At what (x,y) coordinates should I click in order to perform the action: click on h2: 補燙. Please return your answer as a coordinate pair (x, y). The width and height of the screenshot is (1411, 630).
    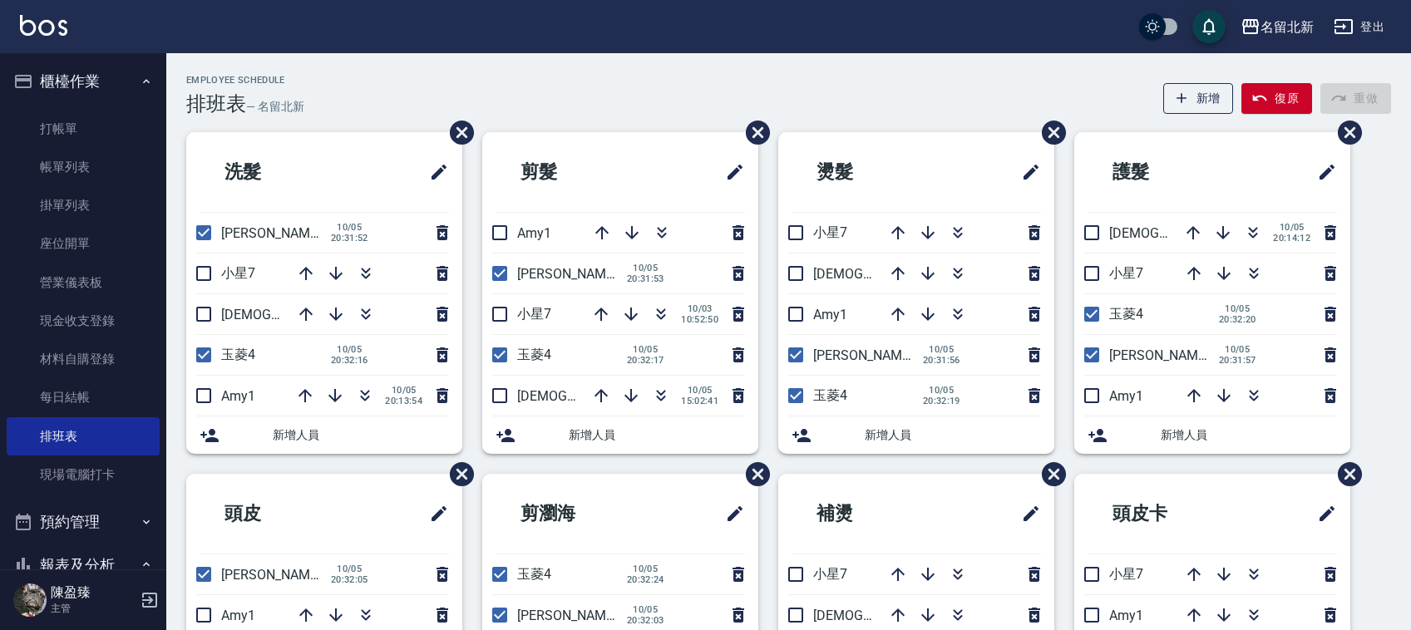
    Looking at the image, I should click on (868, 514).